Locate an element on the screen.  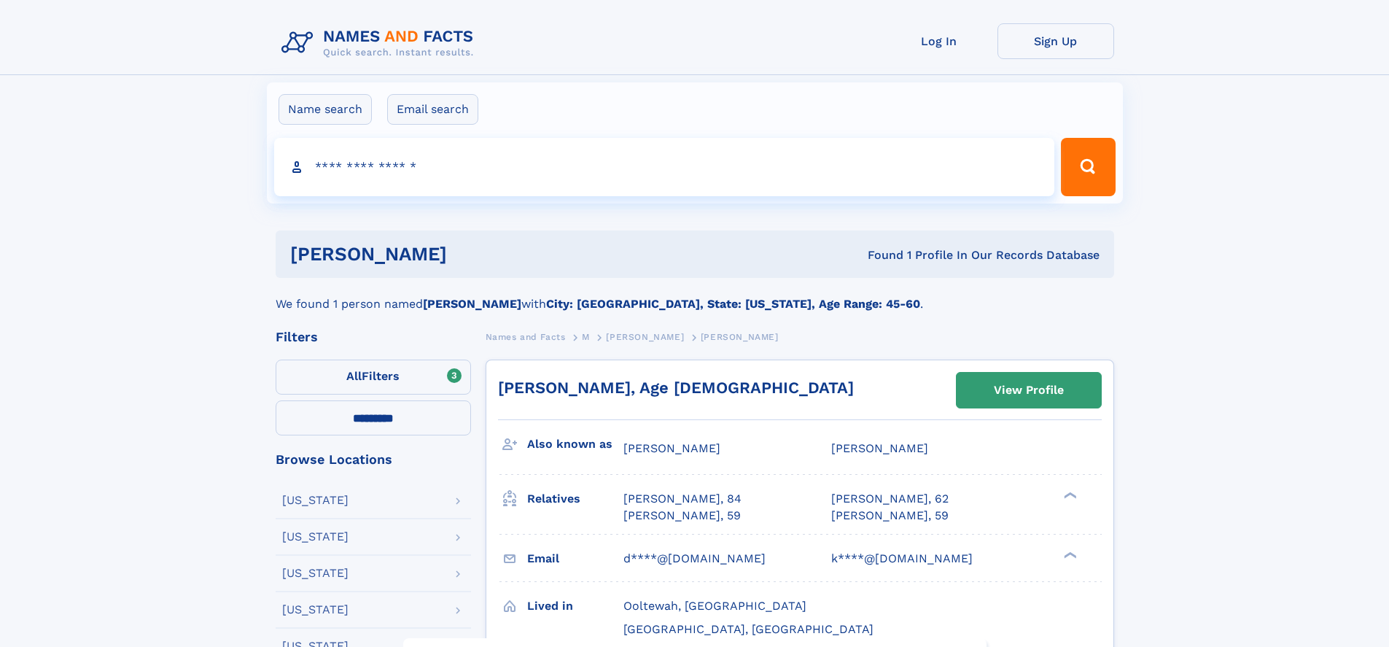
a: View Profile is located at coordinates (1029, 390).